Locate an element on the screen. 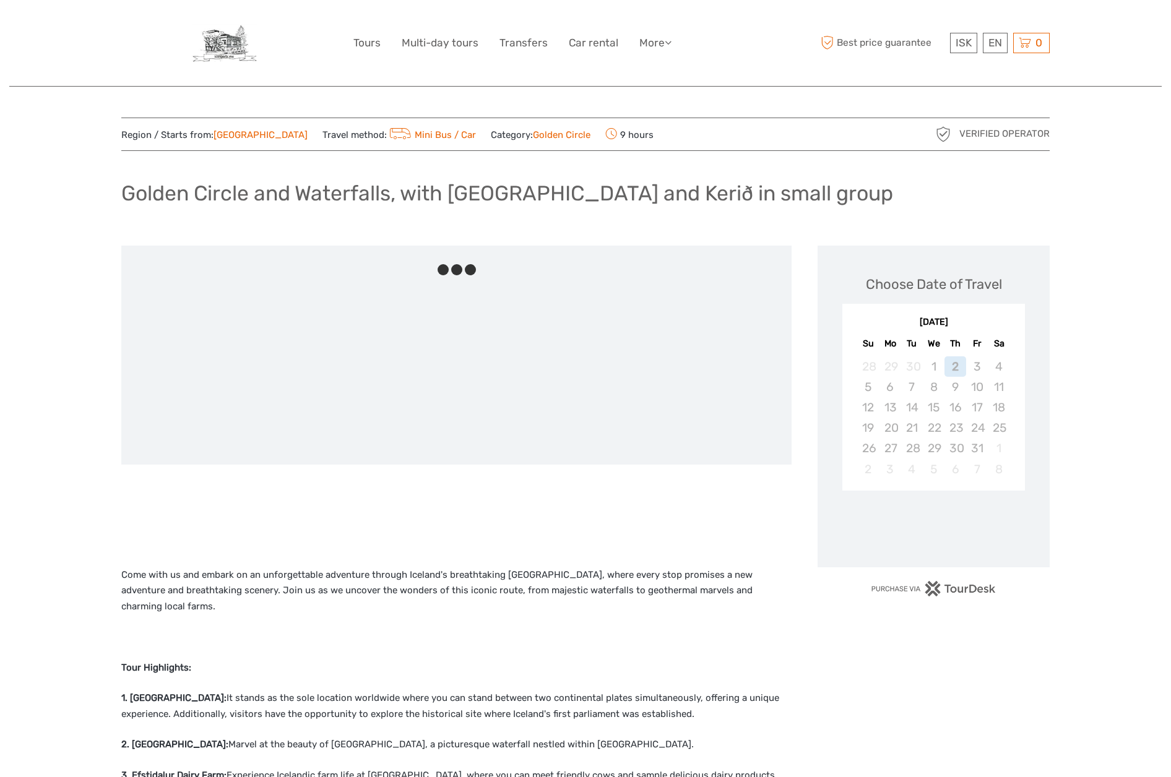 The image size is (1171, 777). div: Tu is located at coordinates (911, 343).